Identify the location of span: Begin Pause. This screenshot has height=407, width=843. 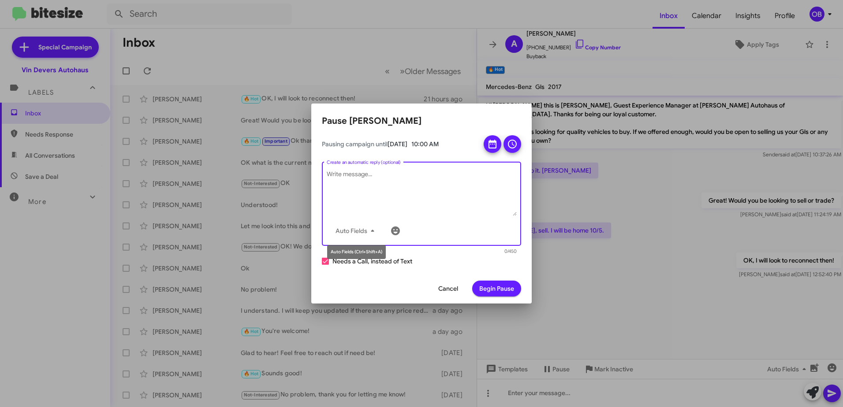
(496, 289).